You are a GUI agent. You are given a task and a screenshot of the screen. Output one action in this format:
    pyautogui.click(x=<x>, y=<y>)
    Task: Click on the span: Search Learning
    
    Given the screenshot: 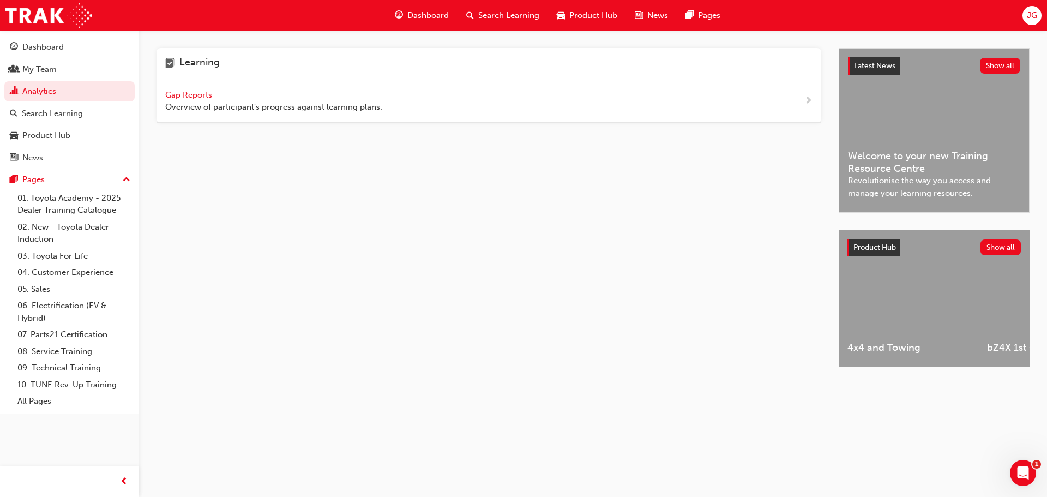 What is the action you would take?
    pyautogui.click(x=509, y=15)
    